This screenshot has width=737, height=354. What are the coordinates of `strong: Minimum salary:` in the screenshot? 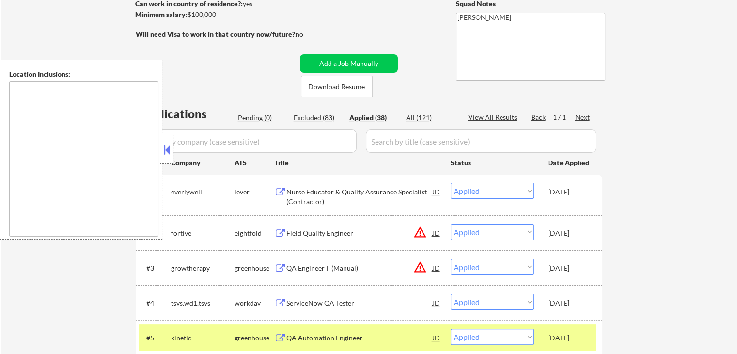 It's located at (161, 14).